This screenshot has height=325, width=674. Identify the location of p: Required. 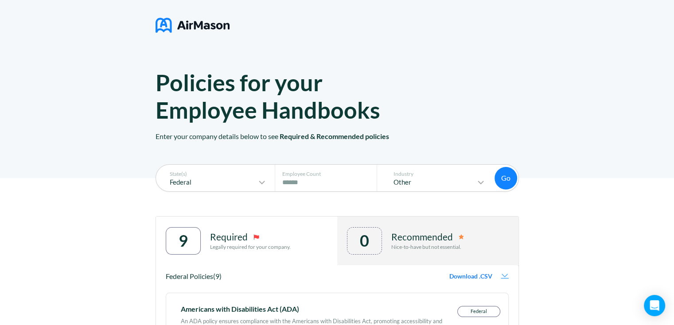
(229, 237).